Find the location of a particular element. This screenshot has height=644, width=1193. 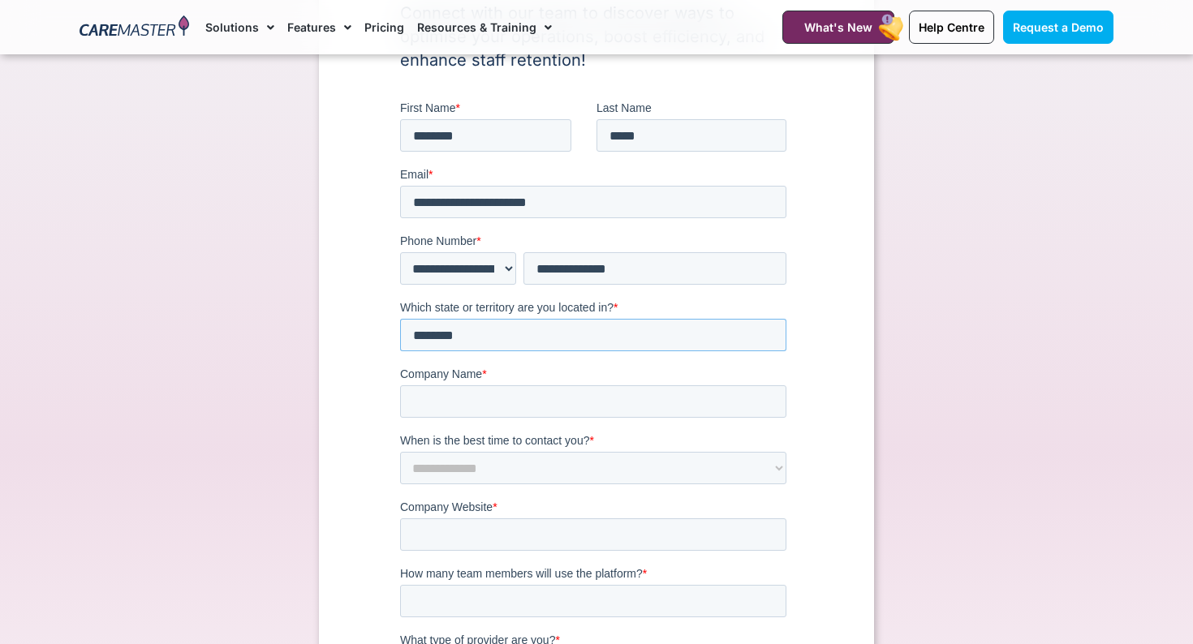

span: Help Centre is located at coordinates (951, 27).